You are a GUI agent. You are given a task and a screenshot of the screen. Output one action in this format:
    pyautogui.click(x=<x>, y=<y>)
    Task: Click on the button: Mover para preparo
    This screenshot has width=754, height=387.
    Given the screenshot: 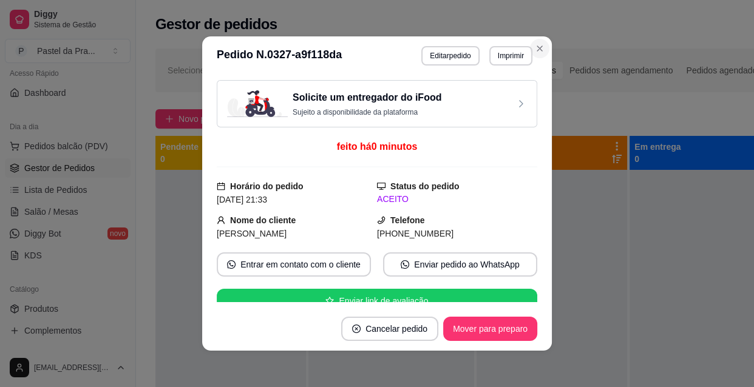 What is the action you would take?
    pyautogui.click(x=490, y=329)
    